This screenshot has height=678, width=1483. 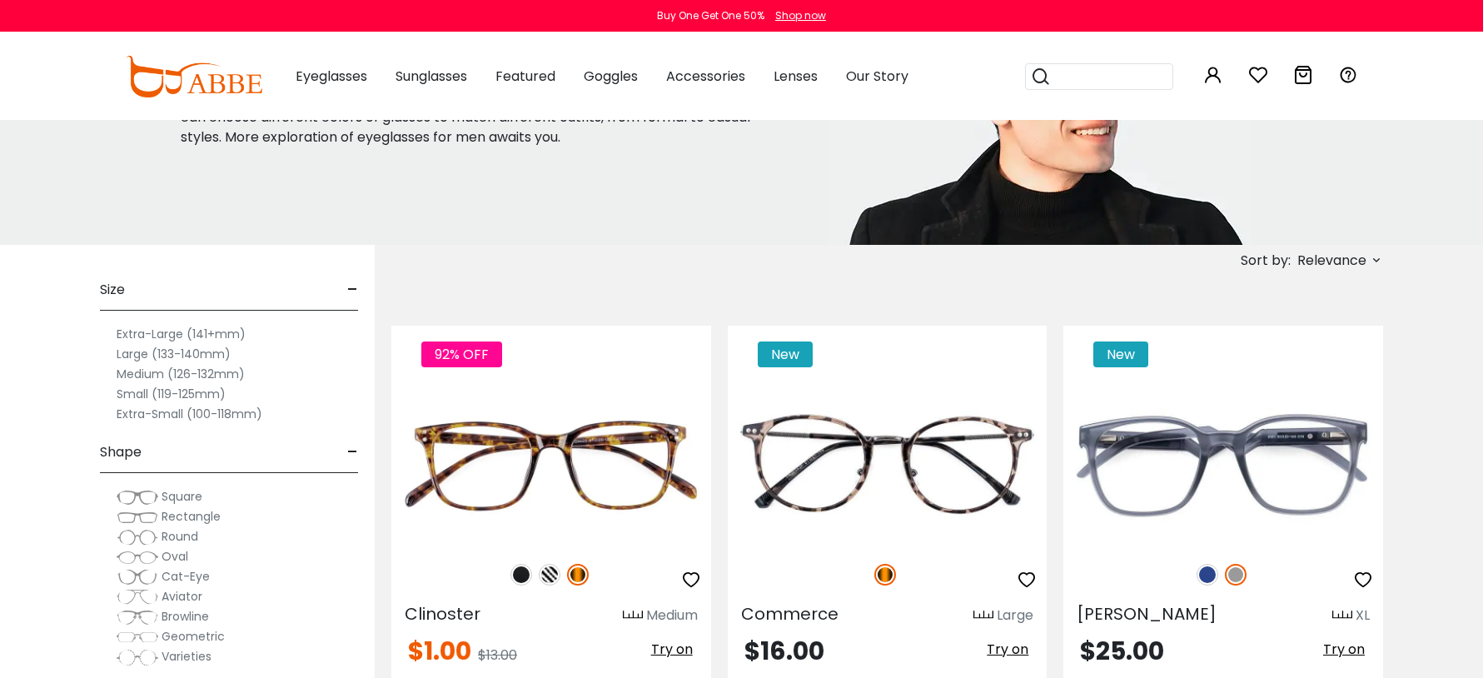 I want to click on span: $16.00, so click(x=784, y=650).